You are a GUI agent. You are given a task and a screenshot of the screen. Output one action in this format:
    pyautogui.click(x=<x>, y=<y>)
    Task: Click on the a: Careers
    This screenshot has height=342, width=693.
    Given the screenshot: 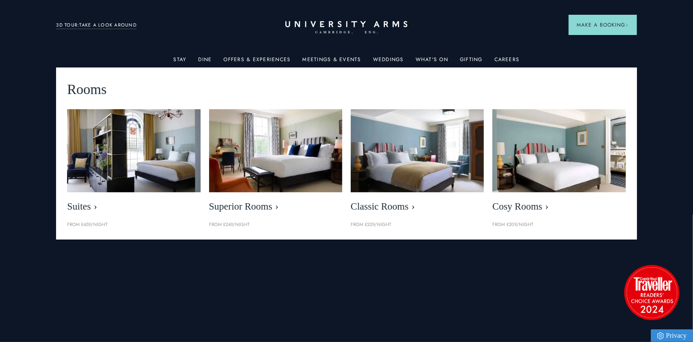 What is the action you would take?
    pyautogui.click(x=507, y=62)
    